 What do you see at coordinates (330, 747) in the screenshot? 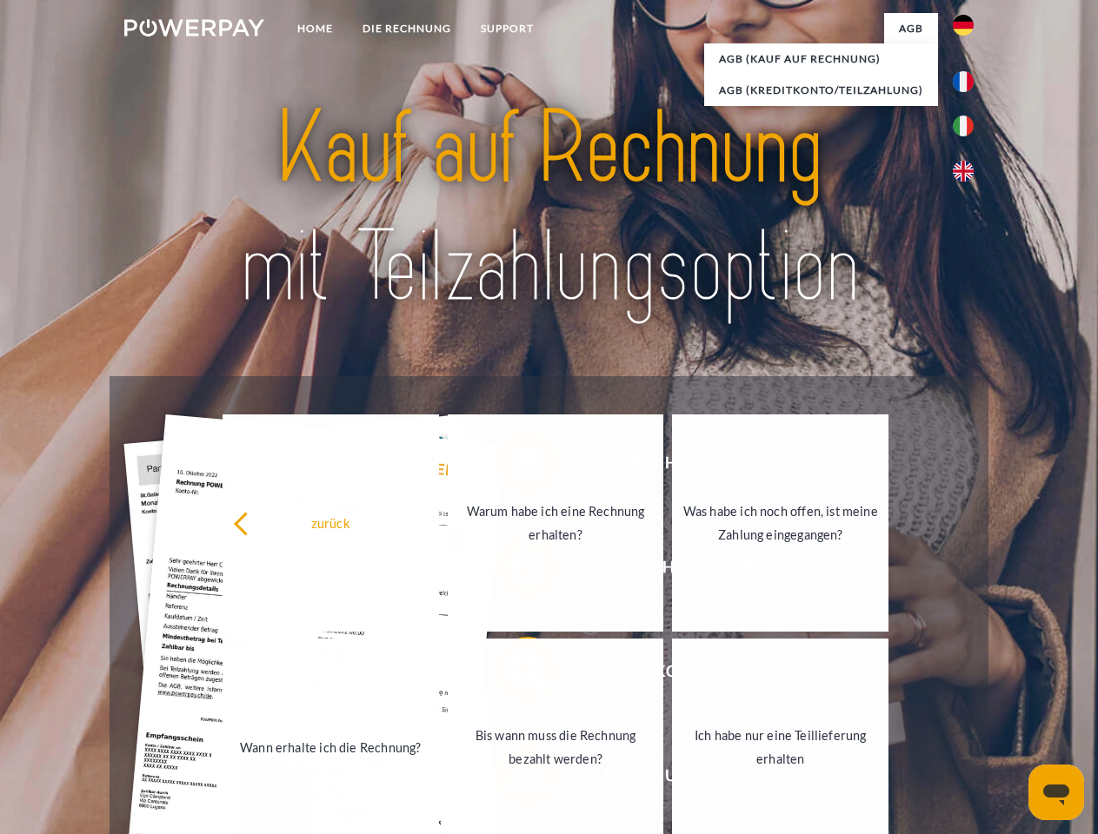
I see `div: Wann erhalte ich die Rechnung?` at bounding box center [330, 747].